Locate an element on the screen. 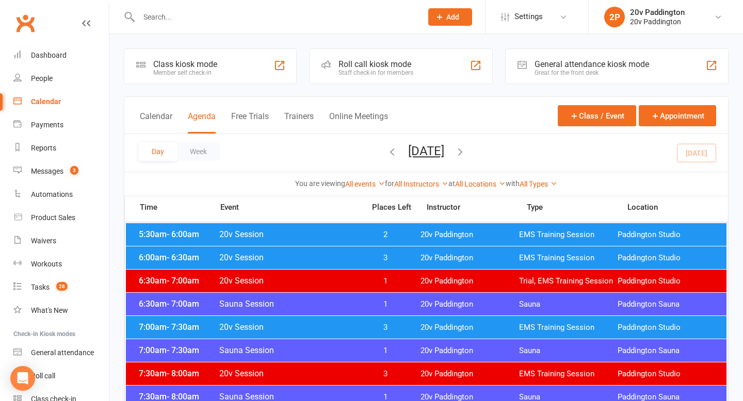 This screenshot has width=743, height=401. div: Automations is located at coordinates (52, 195).